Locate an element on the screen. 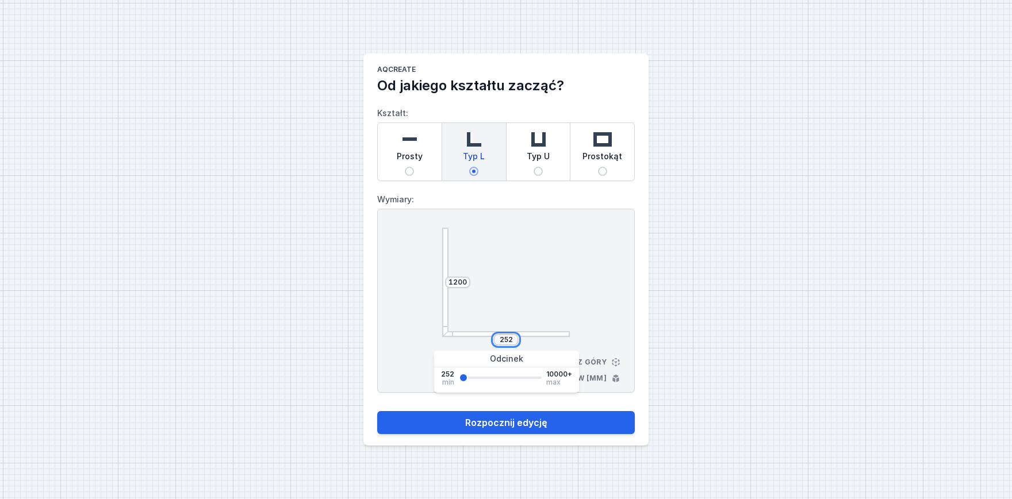 This screenshot has width=1012, height=499. span: Typ L is located at coordinates (474, 159).